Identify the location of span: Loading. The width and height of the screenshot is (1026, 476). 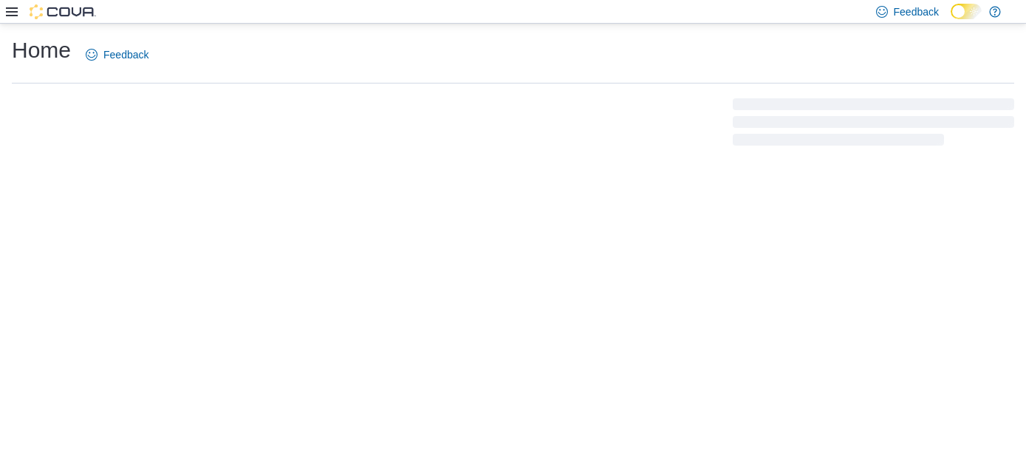
(873, 125).